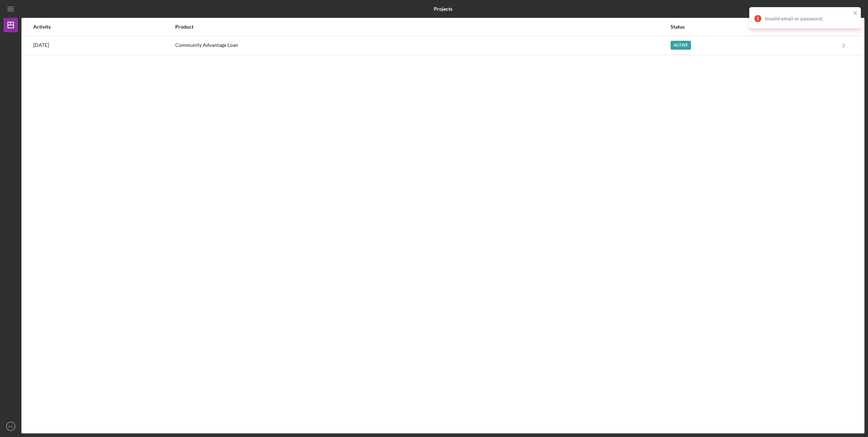  I want to click on button: FC, so click(11, 426).